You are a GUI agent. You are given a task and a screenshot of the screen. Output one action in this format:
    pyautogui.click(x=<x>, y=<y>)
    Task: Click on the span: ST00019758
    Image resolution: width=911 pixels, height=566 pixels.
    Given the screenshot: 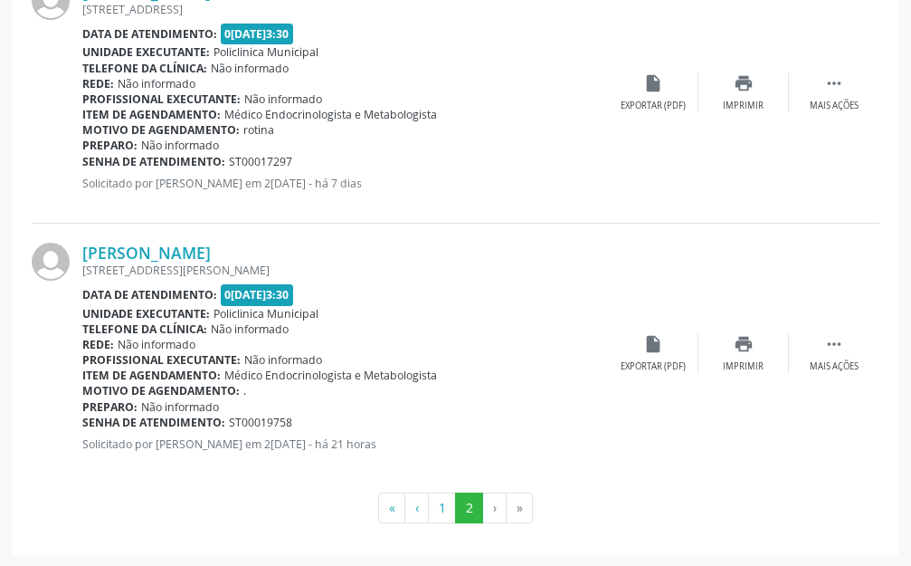 What is the action you would take?
    pyautogui.click(x=261, y=422)
    